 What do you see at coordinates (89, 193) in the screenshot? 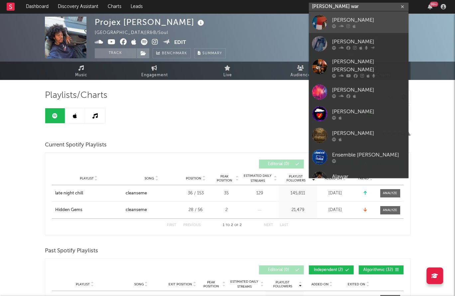
I see `a: late night chill` at bounding box center [89, 193].